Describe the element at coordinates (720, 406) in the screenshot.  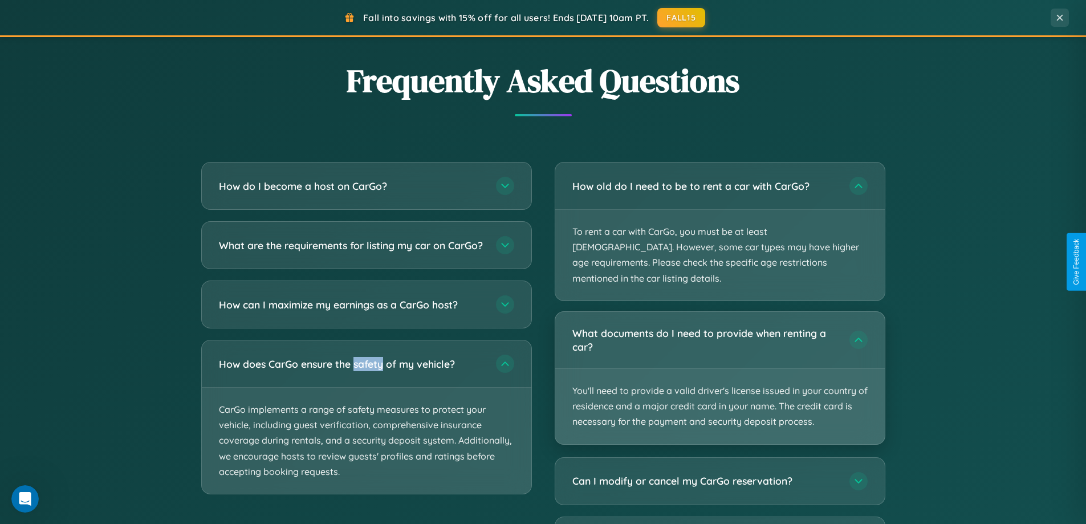
I see `p: You'll need to provide a valid driver's license issued in your country of residence and a major c...` at that location.